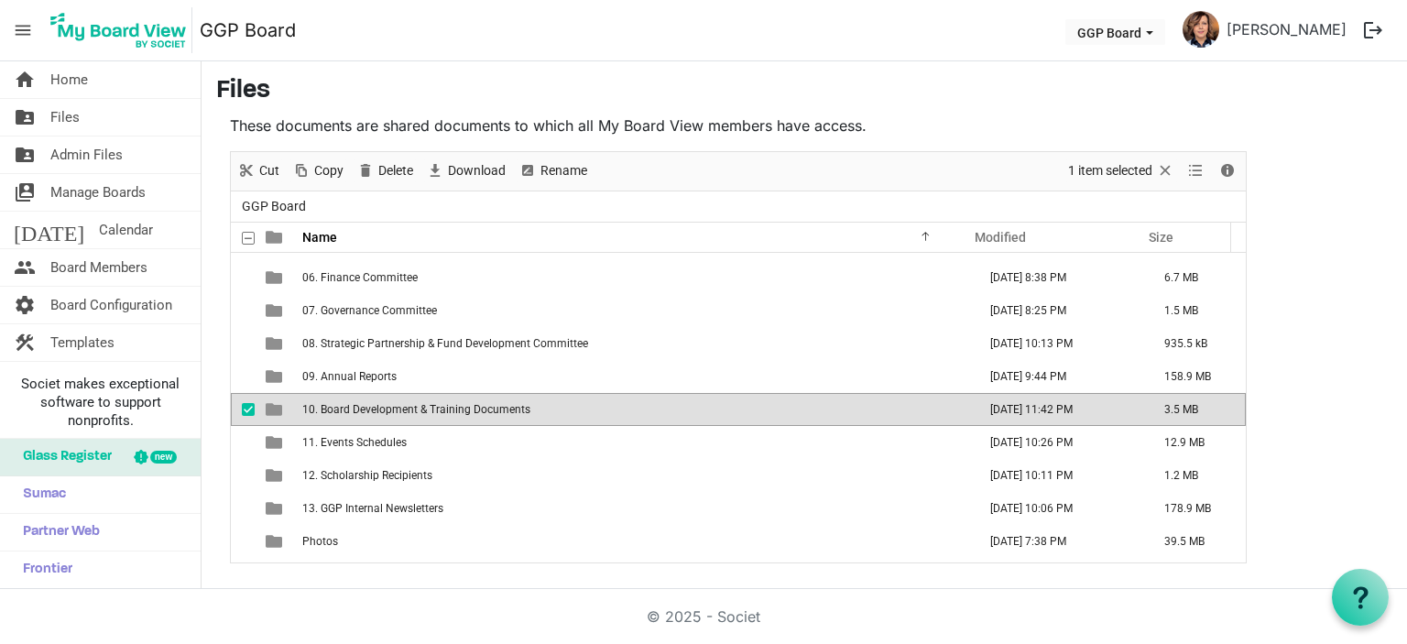  What do you see at coordinates (385, 171) in the screenshot?
I see `div: Delete` at bounding box center [385, 171].